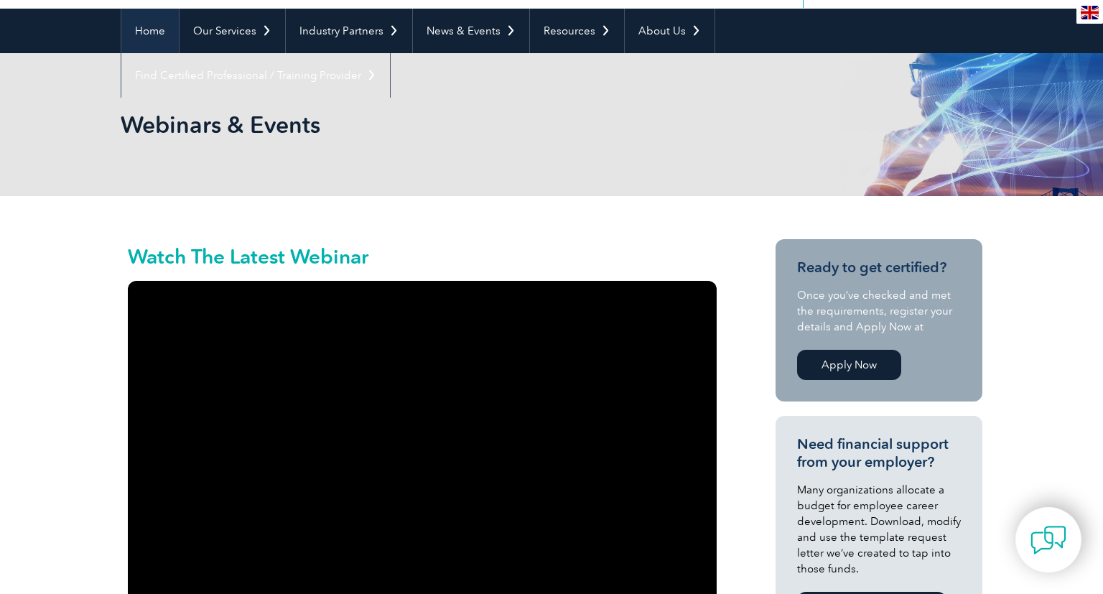 The image size is (1103, 594). What do you see at coordinates (396, 124) in the screenshot?
I see `h1: Webinars & Events` at bounding box center [396, 124].